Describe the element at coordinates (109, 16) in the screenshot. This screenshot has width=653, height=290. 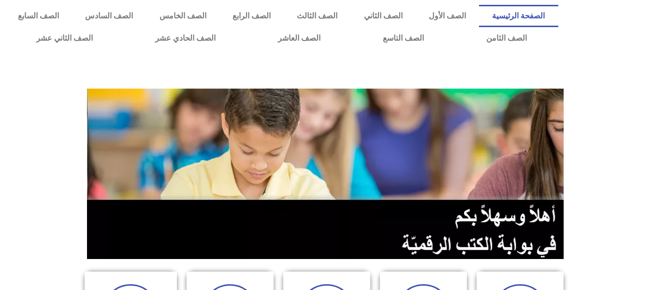
I see `a: الصف السادس` at that location.